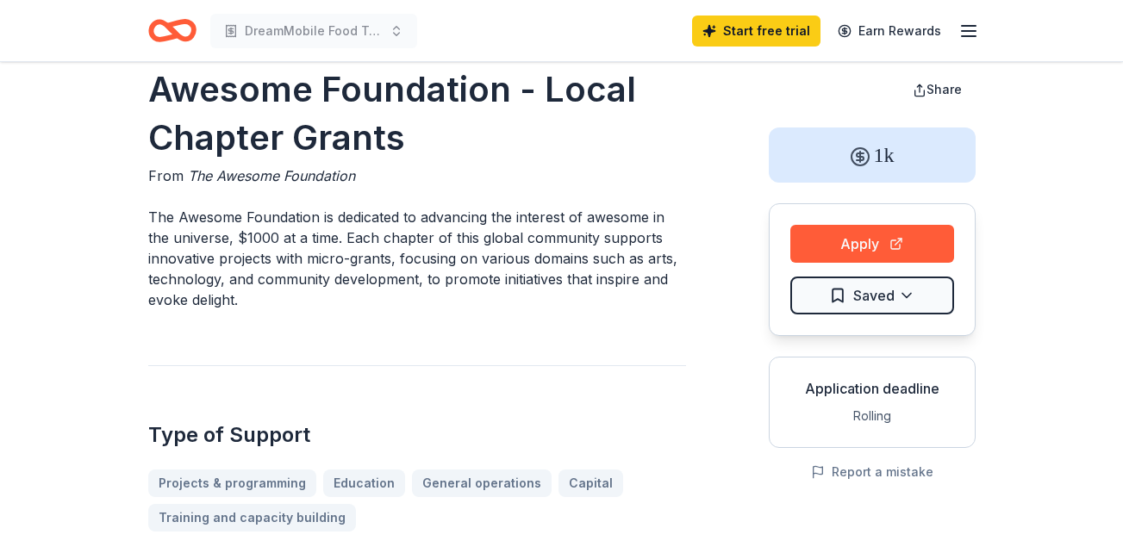 This screenshot has height=553, width=1123. What do you see at coordinates (172, 30) in the screenshot?
I see `a: Home` at bounding box center [172, 30].